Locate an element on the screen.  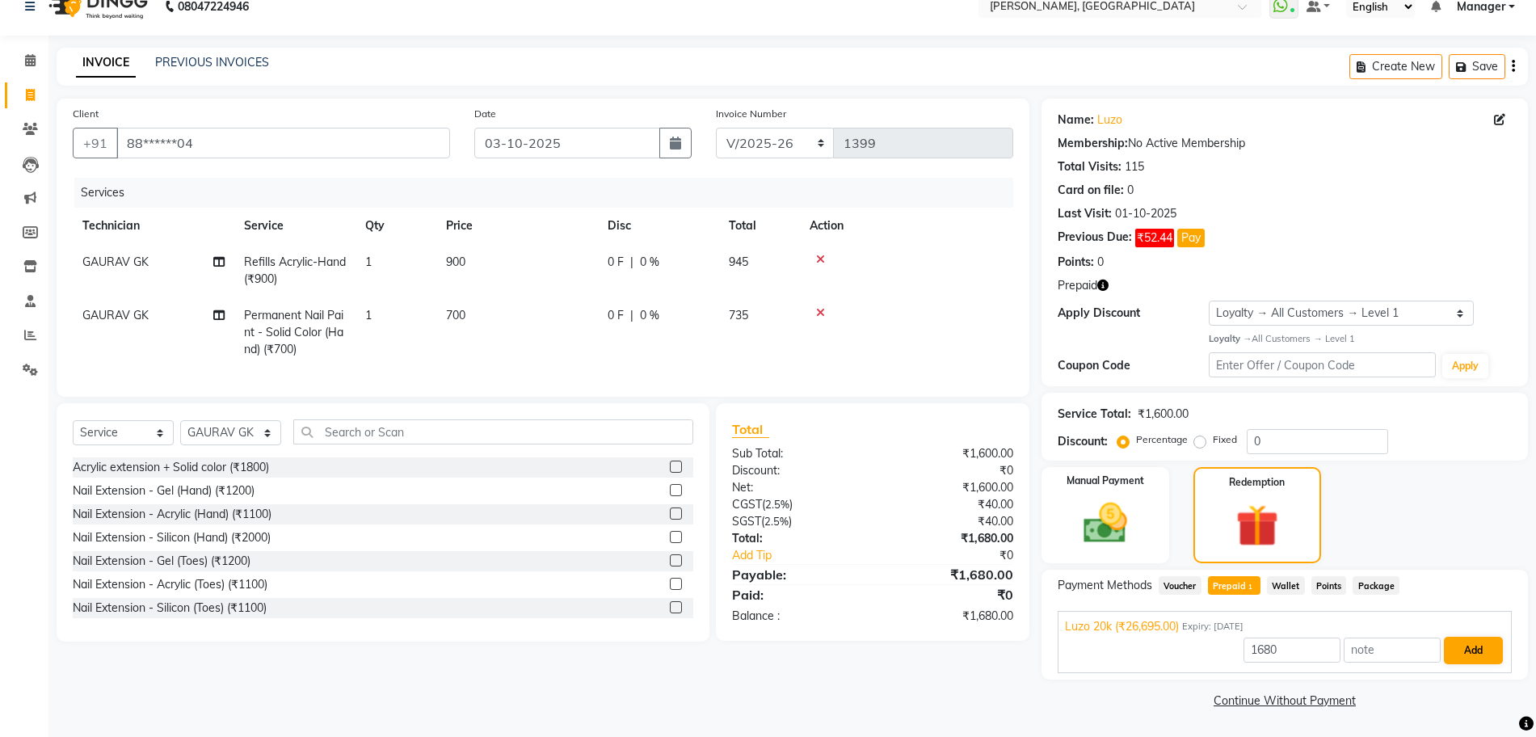
div: Nail Extension - Silicon (Hand) (₹2000) is located at coordinates (171, 537).